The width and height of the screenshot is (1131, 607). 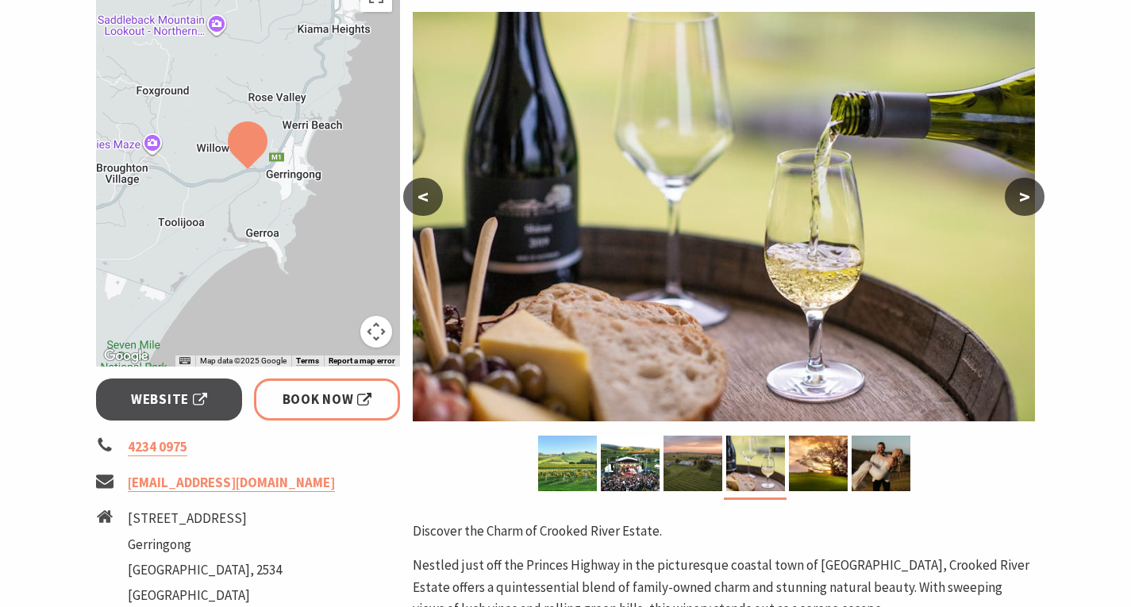 What do you see at coordinates (693, 463) in the screenshot?
I see `img: Aerial view of Crooked River Wines, Gerringong` at bounding box center [693, 463].